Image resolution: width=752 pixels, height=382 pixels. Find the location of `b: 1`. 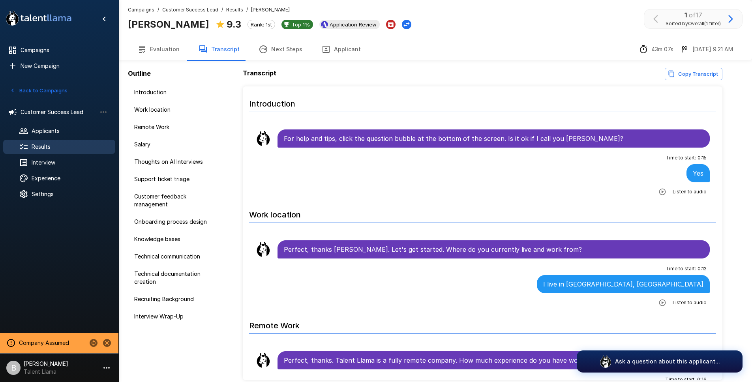

b: 1 is located at coordinates (685, 15).